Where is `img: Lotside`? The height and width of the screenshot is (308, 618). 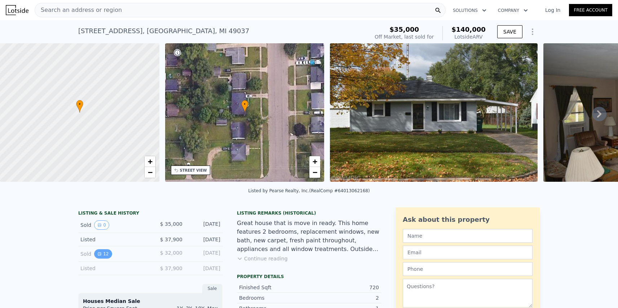 img: Lotside is located at coordinates (17, 10).